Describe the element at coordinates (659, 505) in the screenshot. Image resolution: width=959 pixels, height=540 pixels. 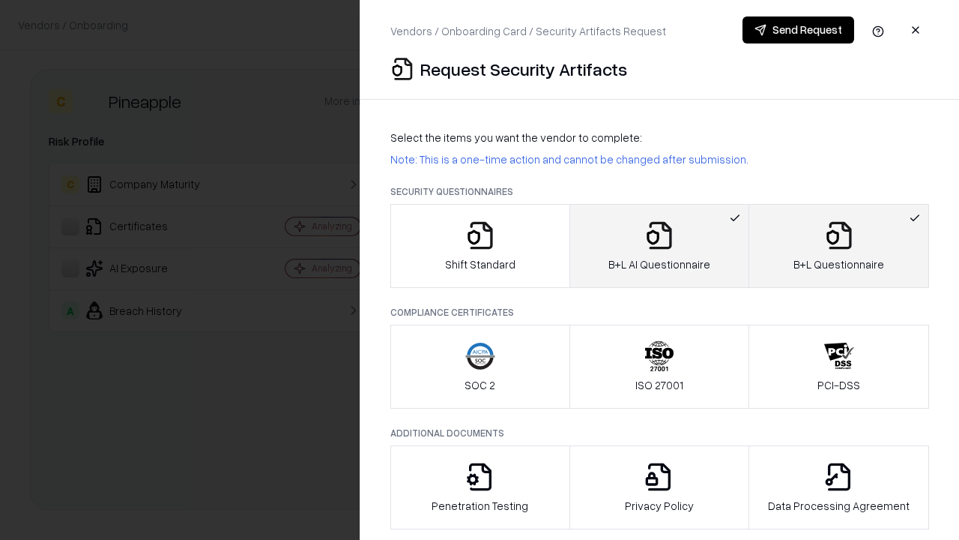
I see `p: Privacy Policy` at that location.